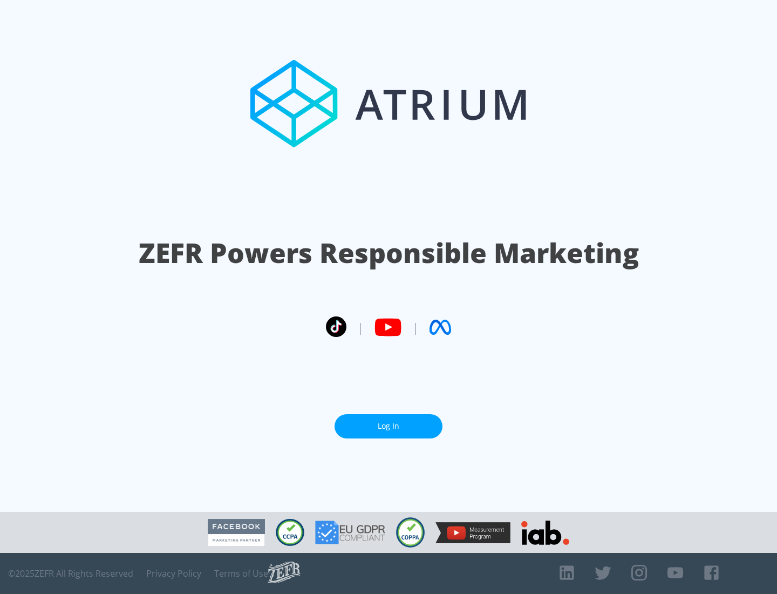 This screenshot has height=594, width=777. Describe the element at coordinates (290, 532) in the screenshot. I see `img: CCPA Compliant` at that location.